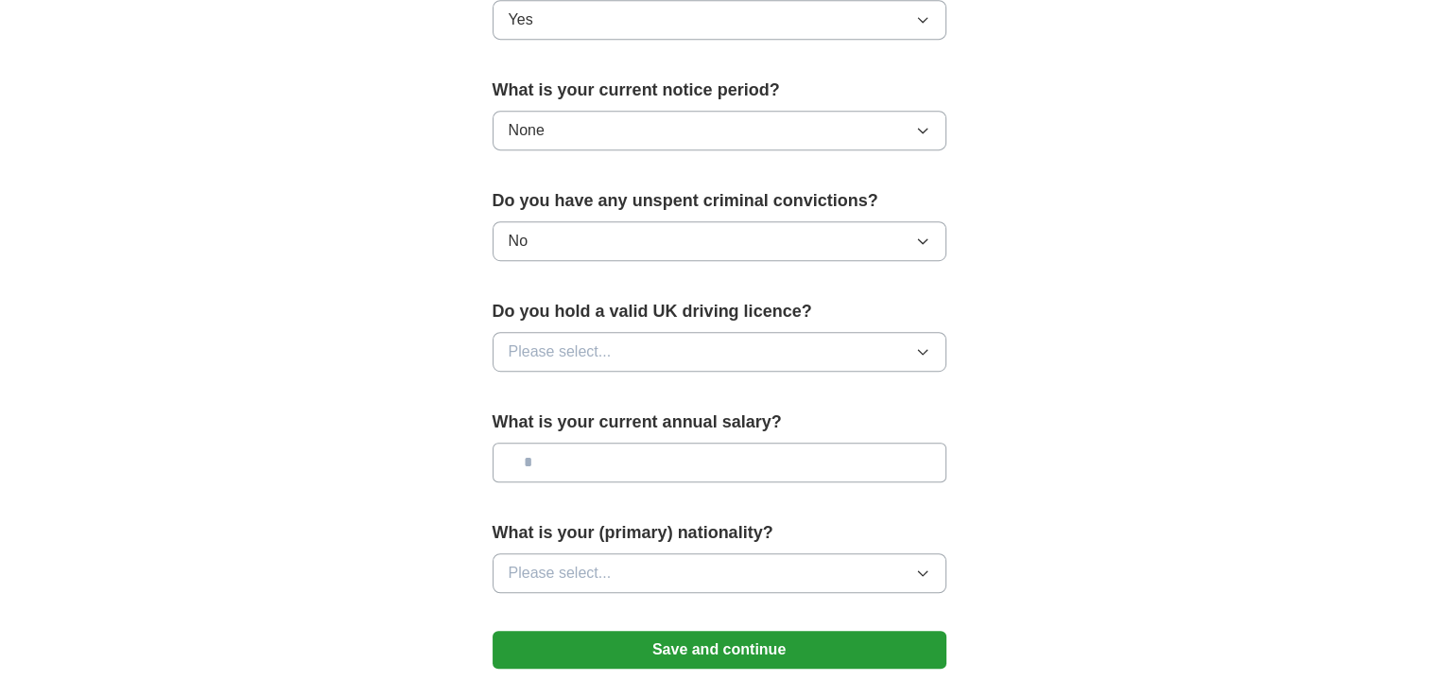 The height and width of the screenshot is (698, 1438). Describe the element at coordinates (720, 130) in the screenshot. I see `button: None` at that location.